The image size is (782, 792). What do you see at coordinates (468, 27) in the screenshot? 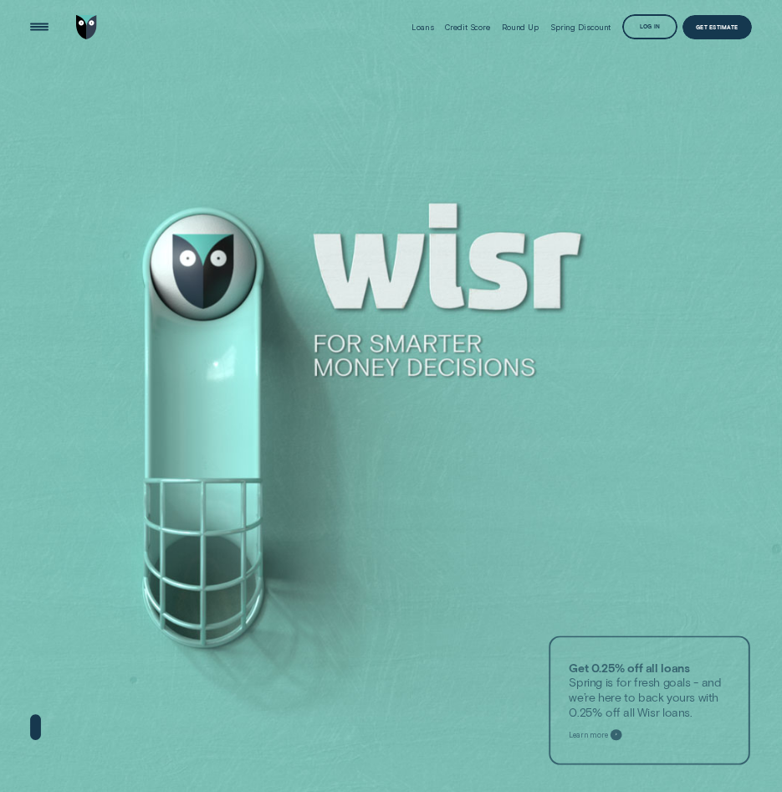
I see `div: Credit Score` at bounding box center [468, 27].